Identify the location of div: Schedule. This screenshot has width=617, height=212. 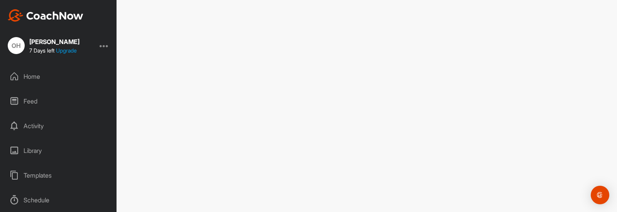
(59, 200).